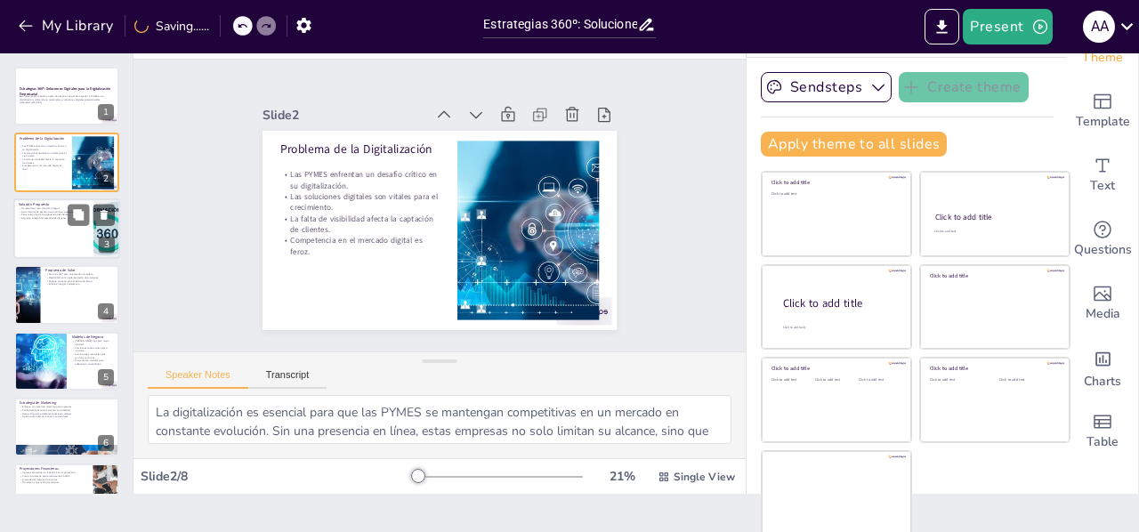 The image size is (1139, 532). I want to click on span: Template, so click(1102, 122).